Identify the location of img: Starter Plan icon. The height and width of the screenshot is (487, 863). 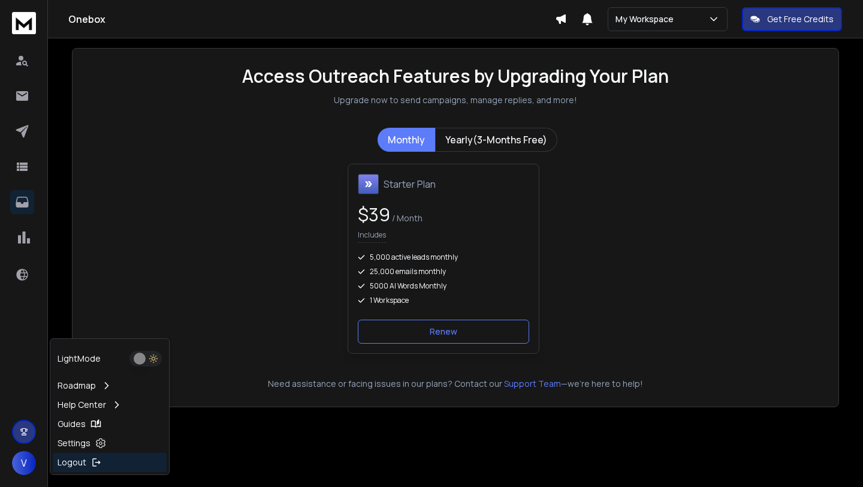
(368, 184).